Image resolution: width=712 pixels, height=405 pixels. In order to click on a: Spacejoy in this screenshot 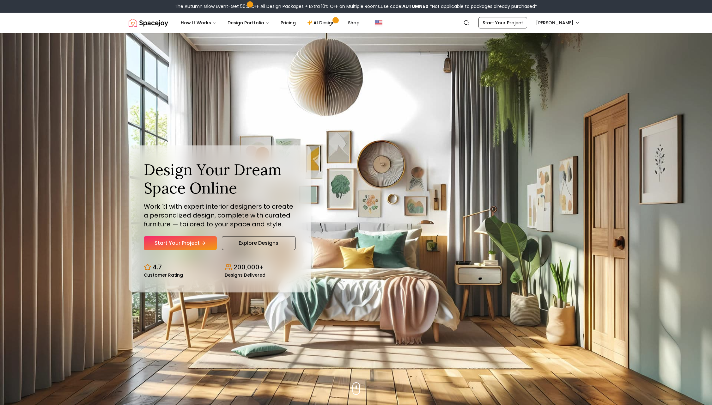, I will do `click(148, 23)`.